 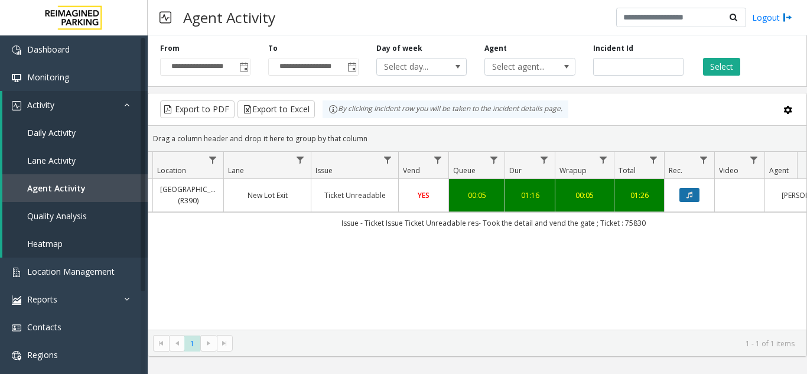 What do you see at coordinates (51, 160) in the screenshot?
I see `span: Lane Activity` at bounding box center [51, 160].